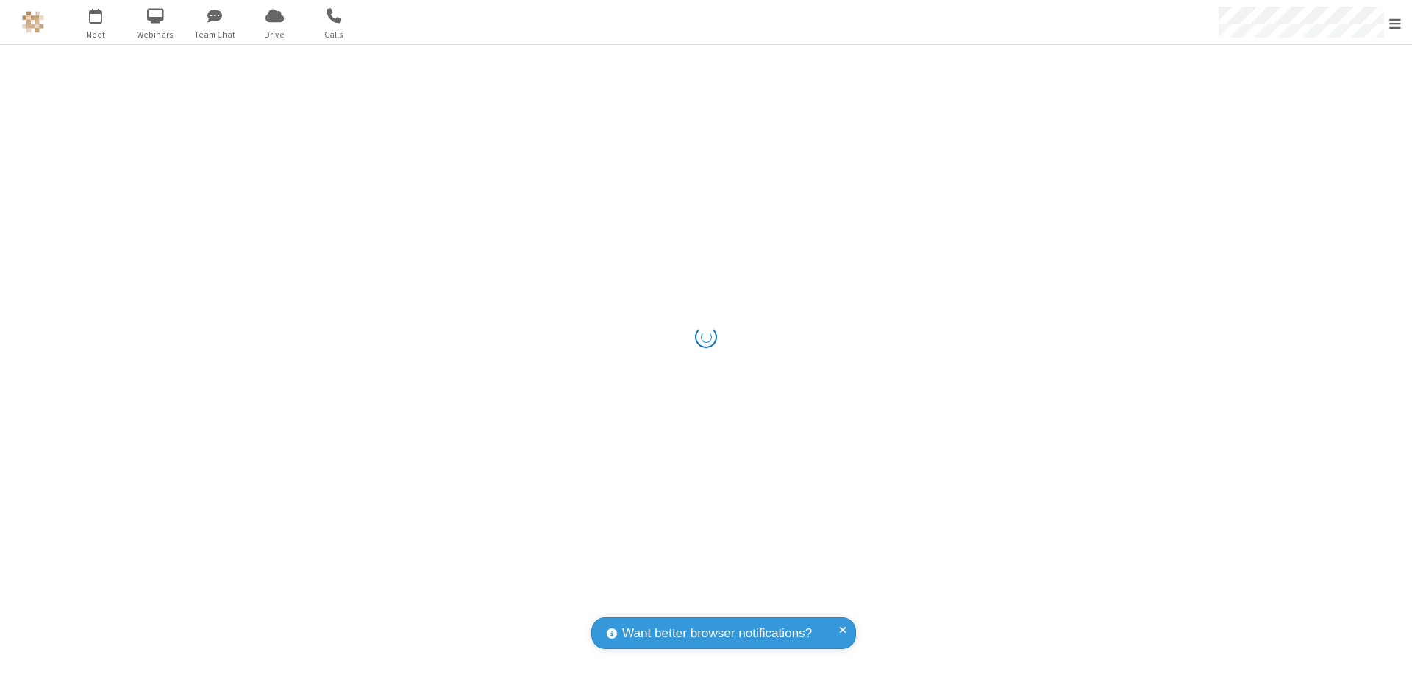 The image size is (1412, 674). Describe the element at coordinates (717, 633) in the screenshot. I see `span: Want better browser notifications?` at that location.